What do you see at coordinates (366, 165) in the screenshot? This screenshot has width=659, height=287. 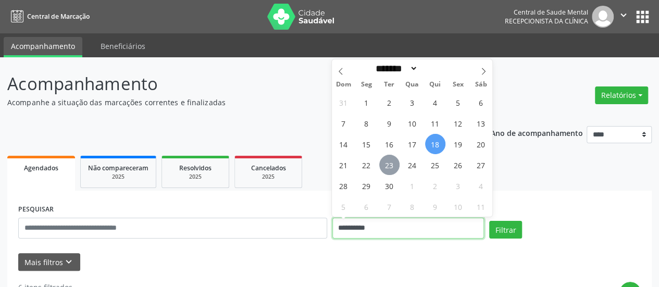 I see `span: Setembro 22, 2025` at bounding box center [366, 165].